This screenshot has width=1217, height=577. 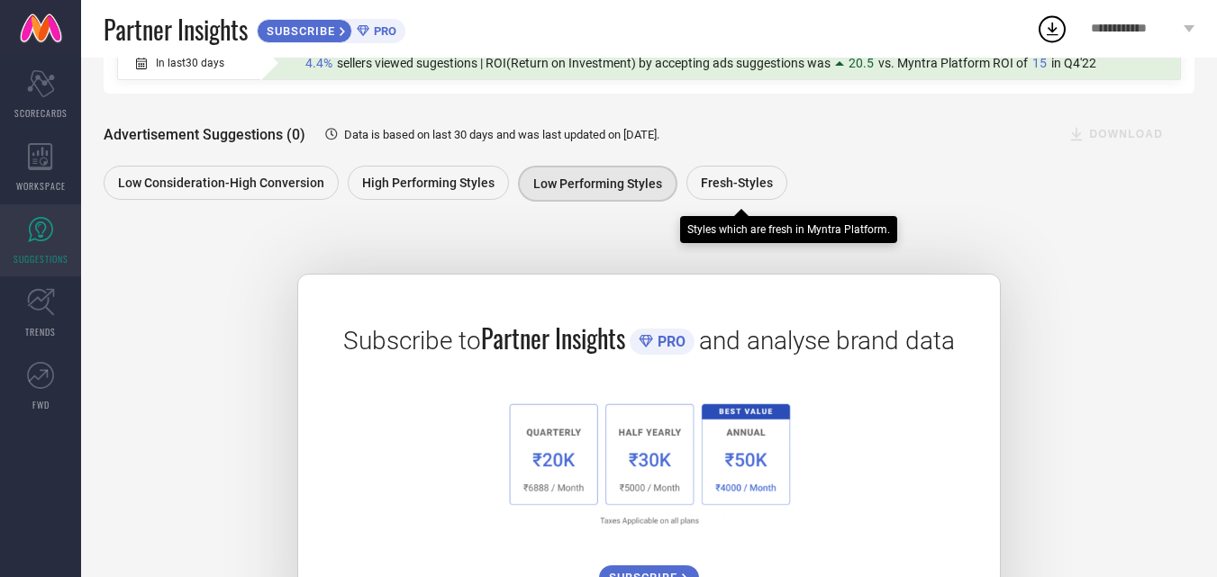 What do you see at coordinates (701, 63) in the screenshot?
I see `div: Percentage of sellers who have viewed suggestions for the current Insight Type` at bounding box center [701, 63].